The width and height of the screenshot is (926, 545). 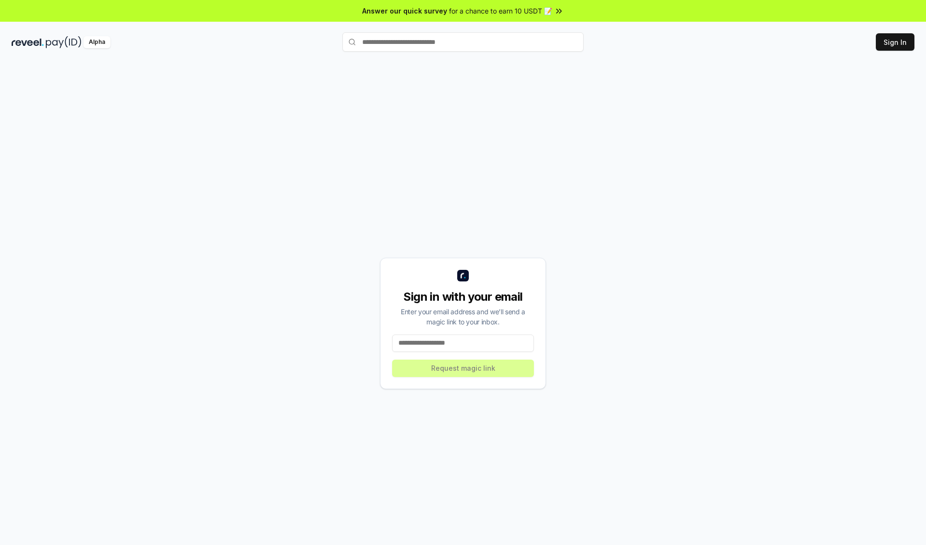 I want to click on img: logo_small, so click(x=463, y=276).